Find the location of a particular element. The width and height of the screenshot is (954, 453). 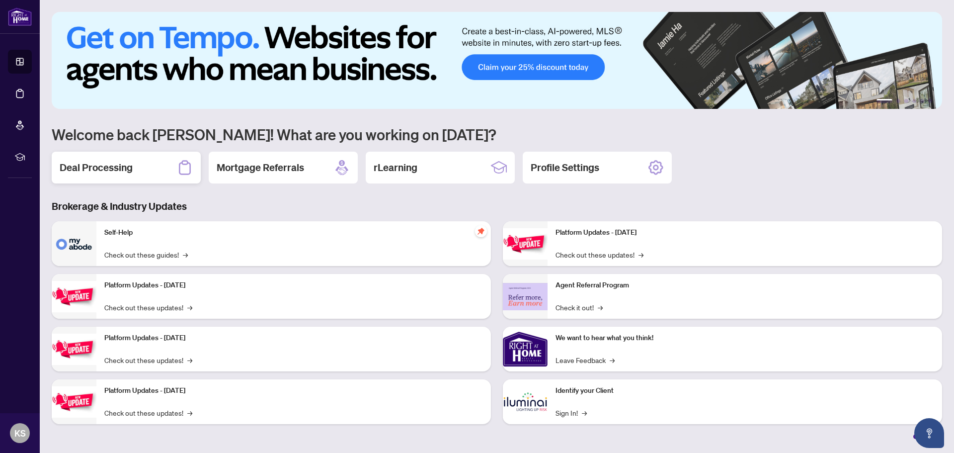

a: Sign In!→ is located at coordinates (571, 412).